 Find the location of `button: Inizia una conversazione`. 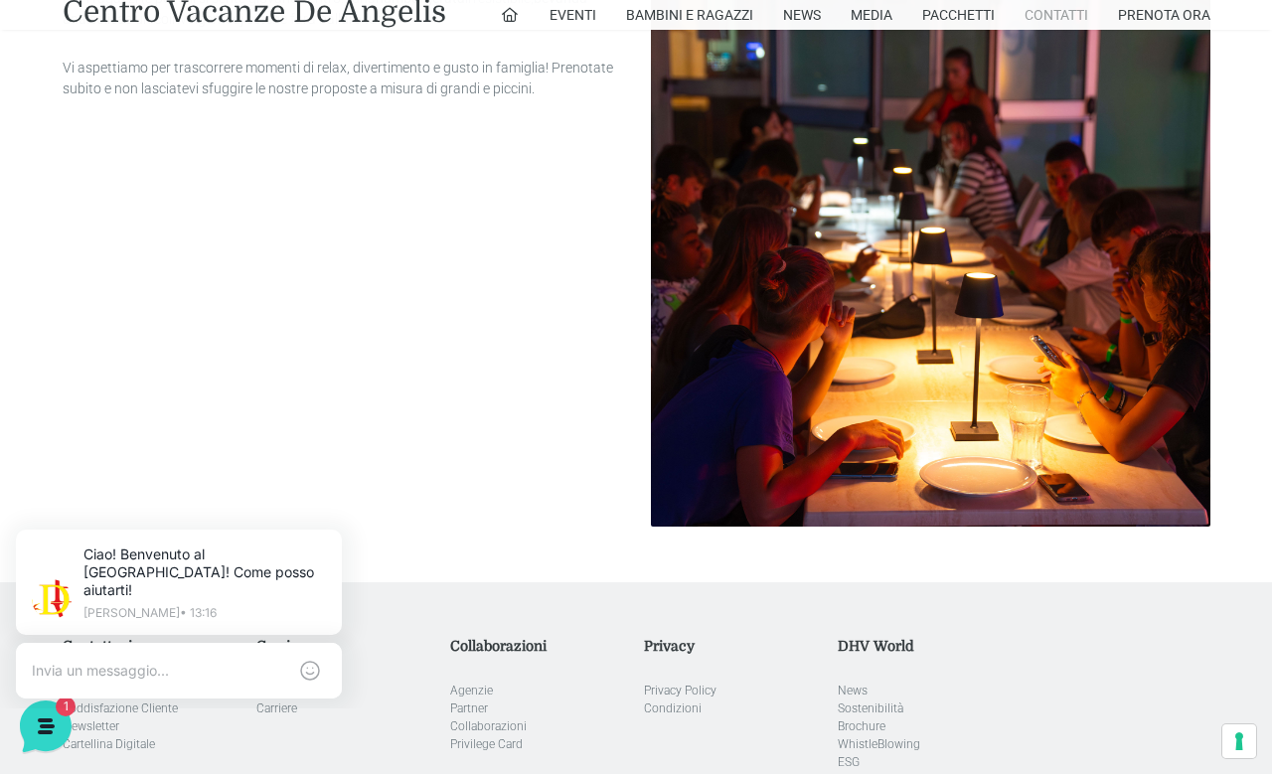

button: Inizia una conversazione is located at coordinates (199, 270).